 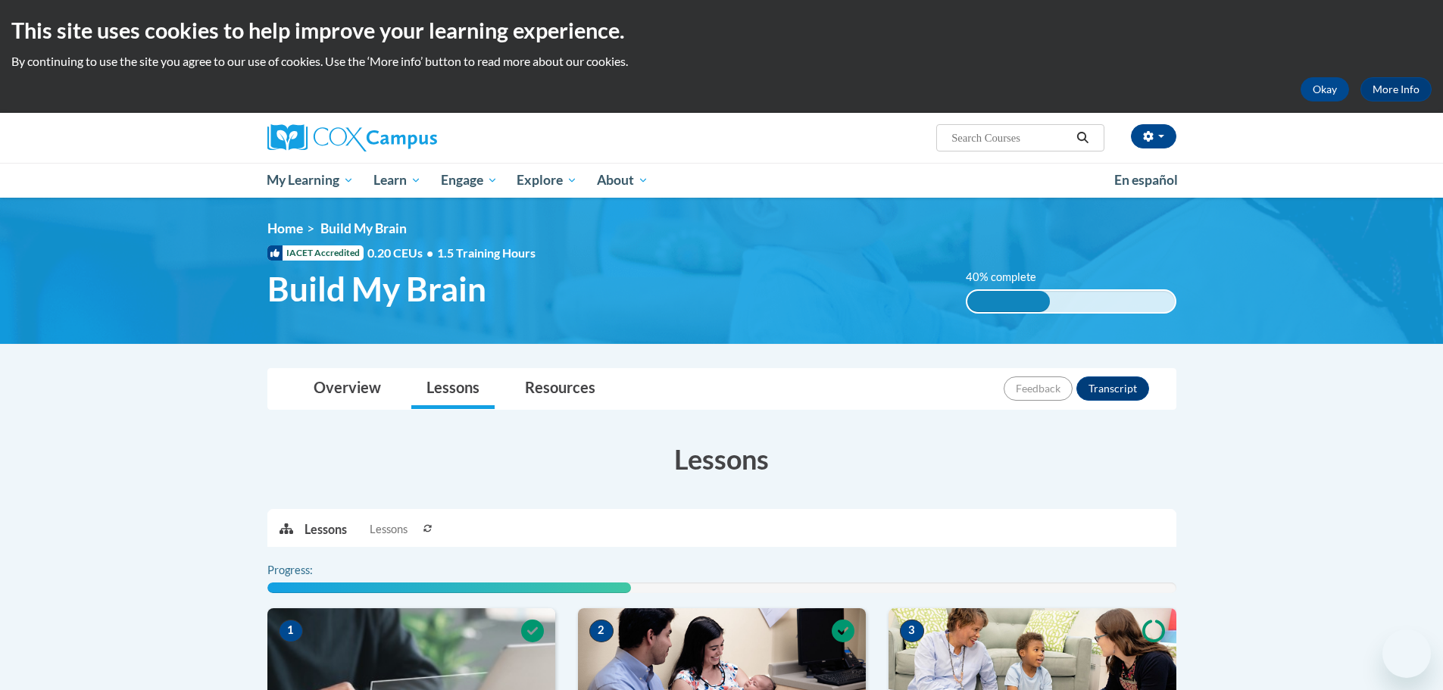 I want to click on span: En español, so click(x=1146, y=179).